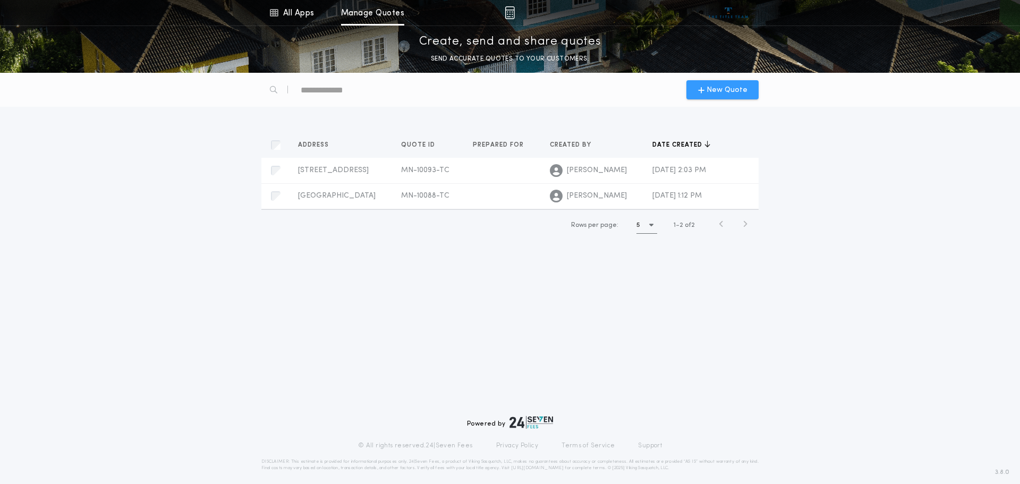 The width and height of the screenshot is (1020, 484). What do you see at coordinates (681, 145) in the screenshot?
I see `button: Date created` at bounding box center [681, 145].